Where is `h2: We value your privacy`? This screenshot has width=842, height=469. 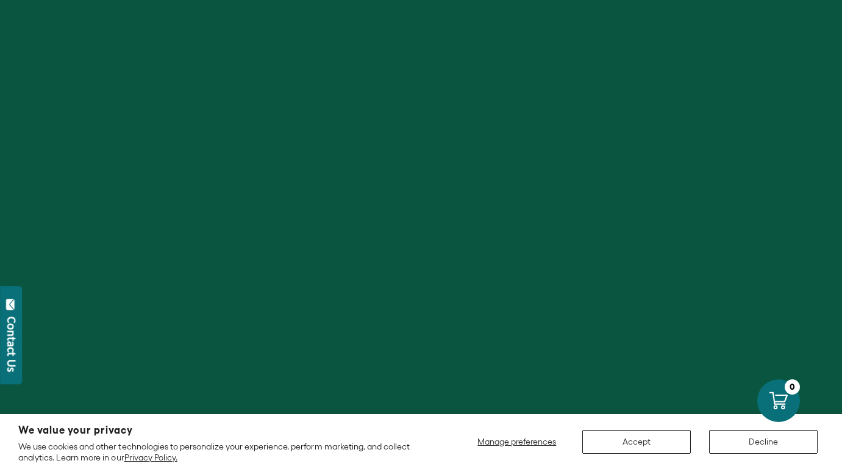
h2: We value your privacy is located at coordinates (224, 430).